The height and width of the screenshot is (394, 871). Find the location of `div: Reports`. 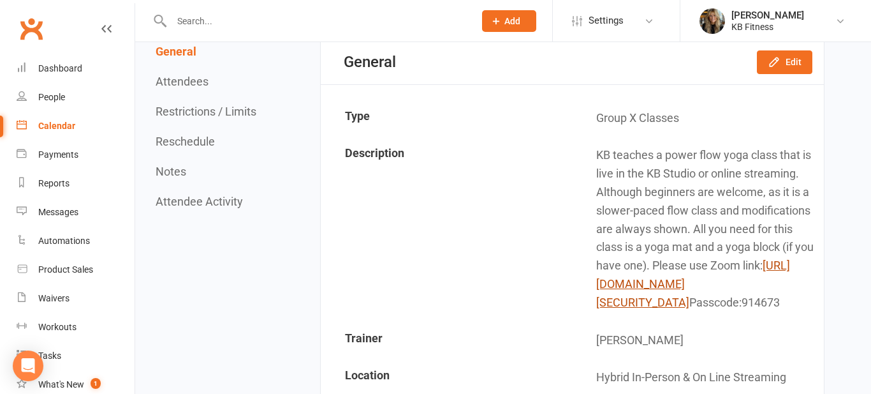

div: Reports is located at coordinates (54, 183).